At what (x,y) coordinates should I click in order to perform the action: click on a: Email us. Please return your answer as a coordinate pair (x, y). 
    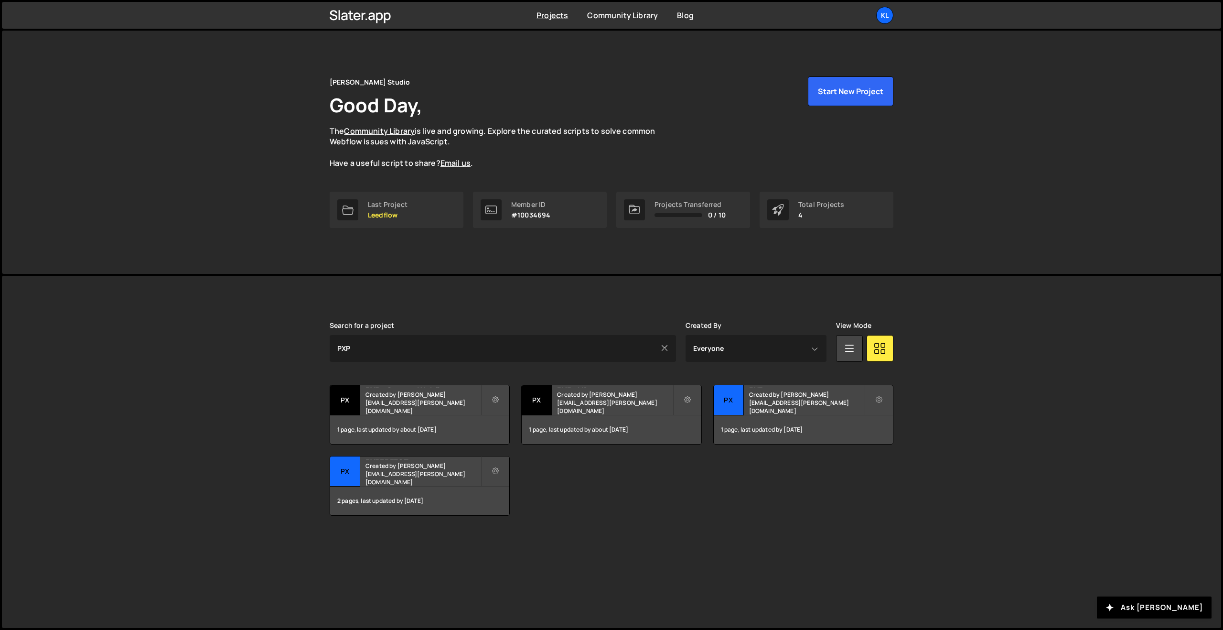
    Looking at the image, I should click on (455, 163).